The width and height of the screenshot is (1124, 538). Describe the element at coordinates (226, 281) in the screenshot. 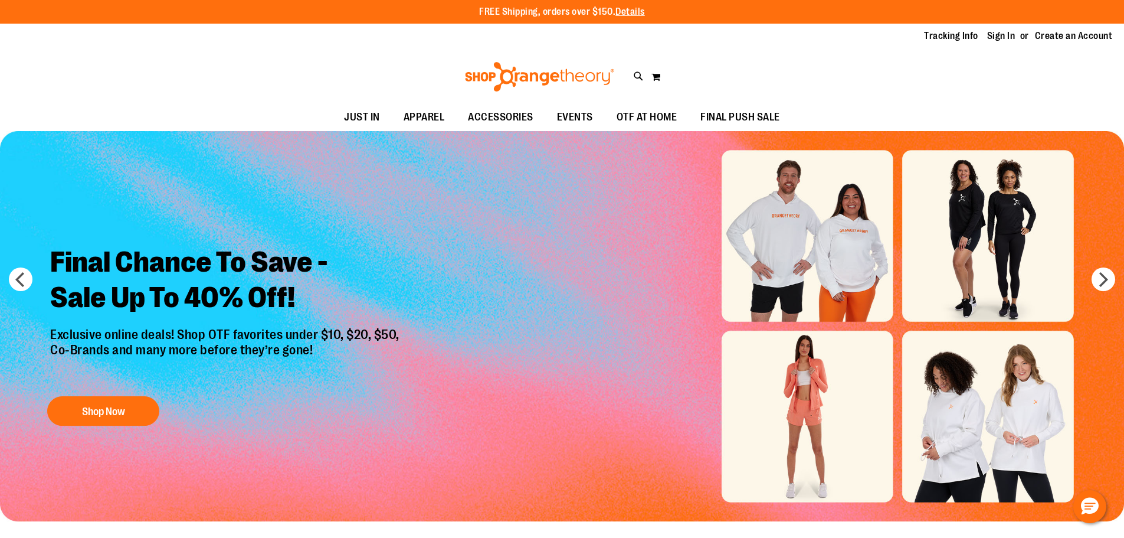

I see `h2: Final Chance To Save - Sale Up To 40% Off!` at that location.